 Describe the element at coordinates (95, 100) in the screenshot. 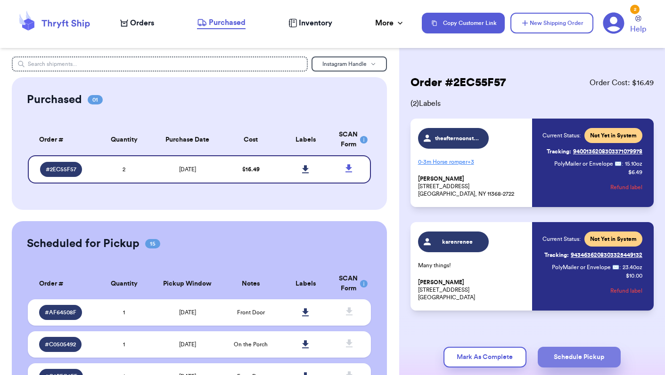

I see `span: 01` at that location.